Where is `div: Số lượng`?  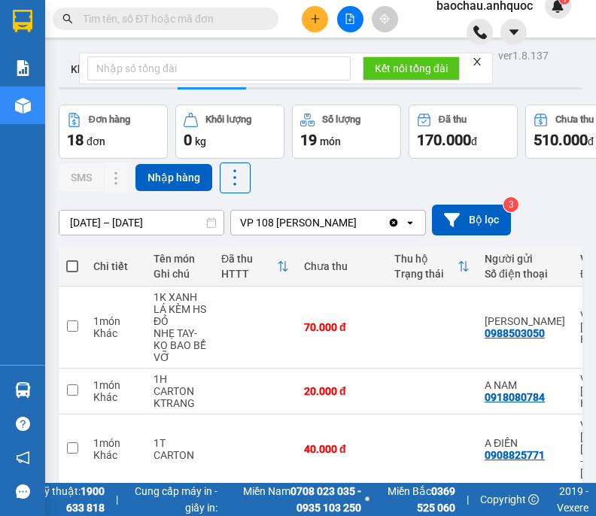
div: Số lượng is located at coordinates (341, 120).